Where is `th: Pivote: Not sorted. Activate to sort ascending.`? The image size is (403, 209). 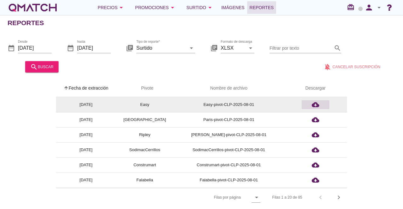
th: Pivote: Not sorted. Activate to sort ascending. is located at coordinates (145, 89).